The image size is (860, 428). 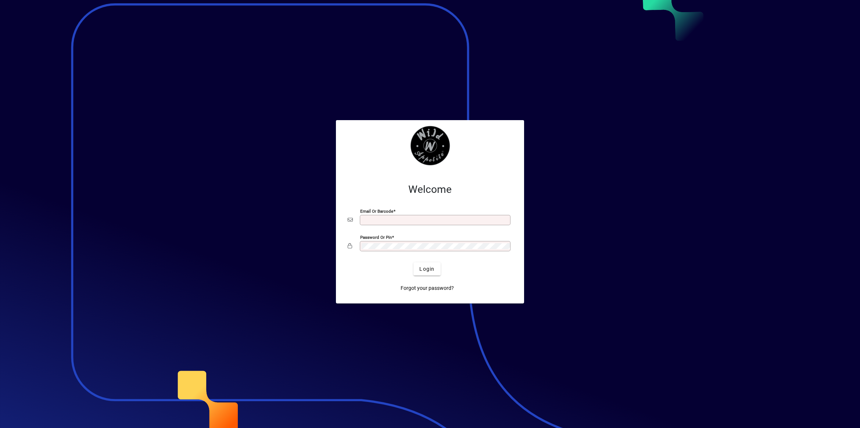 What do you see at coordinates (430, 190) in the screenshot?
I see `h2: Welcome` at bounding box center [430, 190].